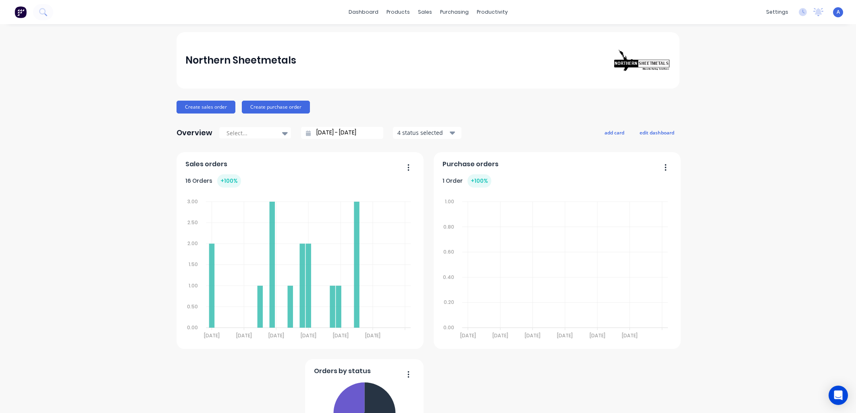 The image size is (856, 413). Describe the element at coordinates (449, 303) in the screenshot. I see `tspan: 0.20` at that location.